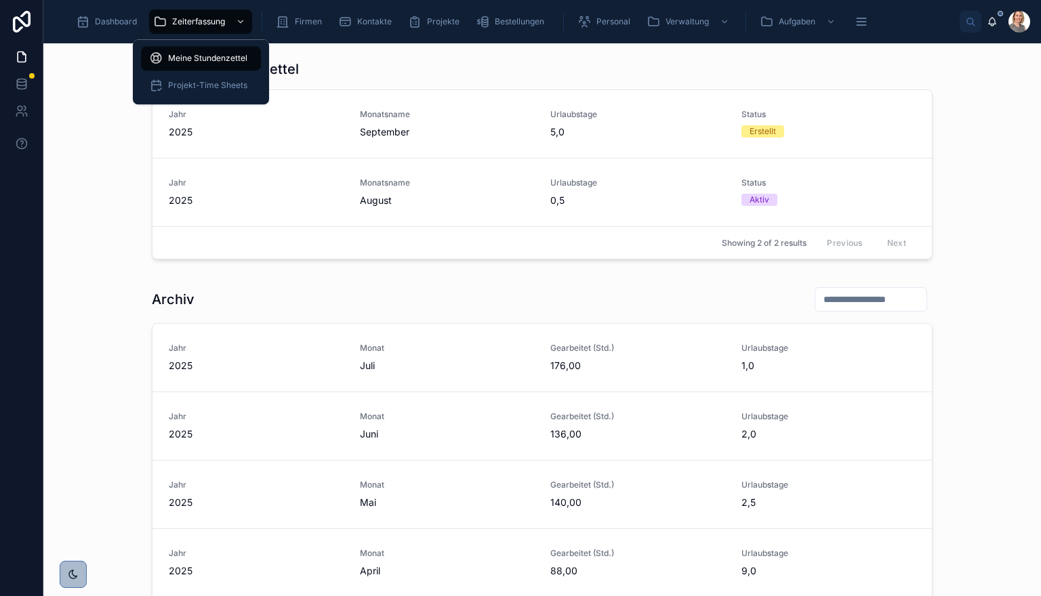 This screenshot has width=1041, height=596. I want to click on span: Juni, so click(447, 434).